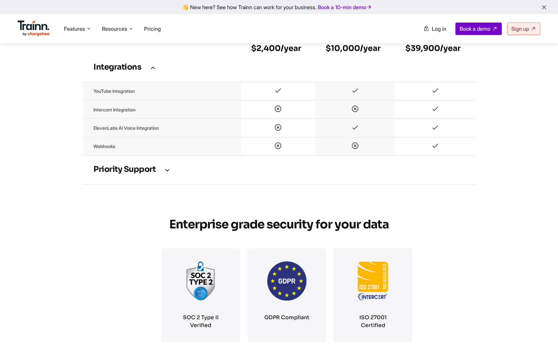  Describe the element at coordinates (114, 29) in the screenshot. I see `span: Resources` at that location.